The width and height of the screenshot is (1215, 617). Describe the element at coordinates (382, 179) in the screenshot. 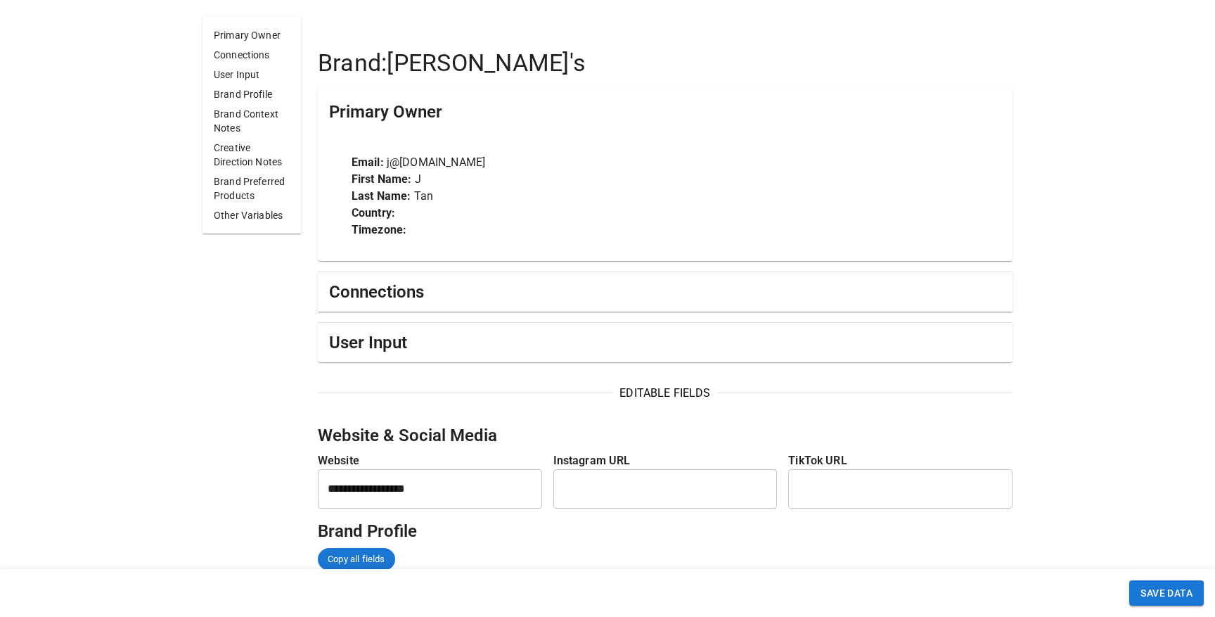

I see `strong: First Name:` at that location.